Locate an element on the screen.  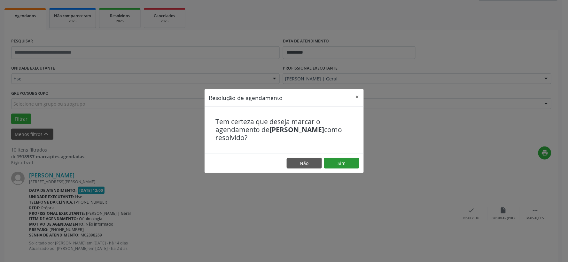
button: Sim is located at coordinates (341, 164).